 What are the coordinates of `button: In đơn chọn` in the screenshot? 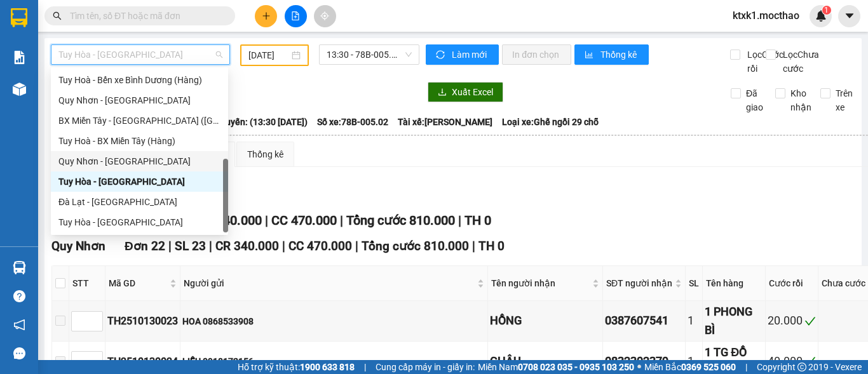 It's located at (536, 55).